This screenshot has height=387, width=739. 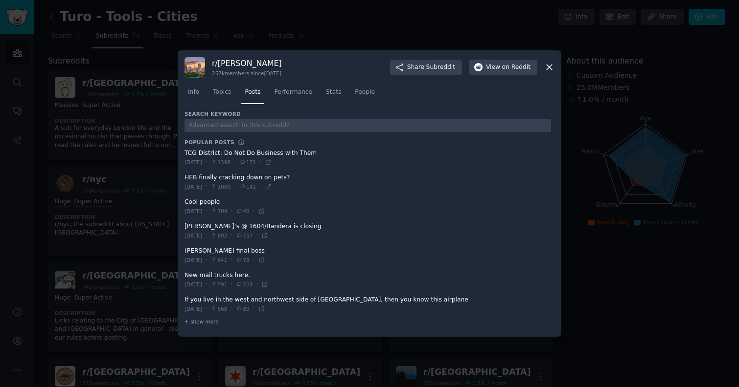 What do you see at coordinates (440, 67) in the screenshot?
I see `span: Subreddit` at bounding box center [440, 67].